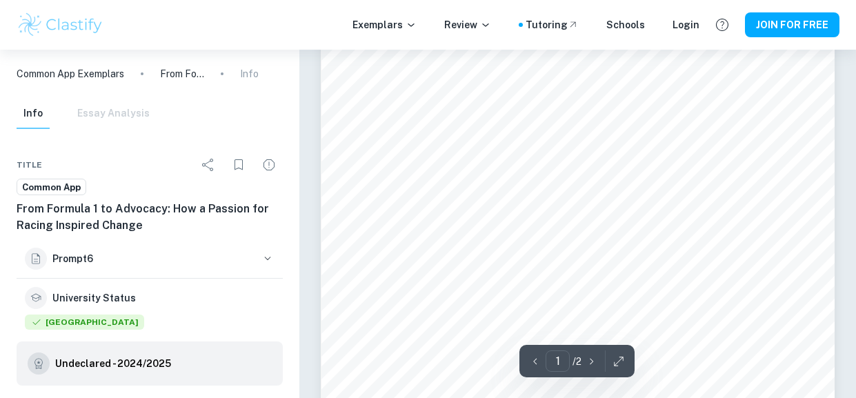 This screenshot has width=856, height=398. I want to click on div: Login, so click(686, 25).